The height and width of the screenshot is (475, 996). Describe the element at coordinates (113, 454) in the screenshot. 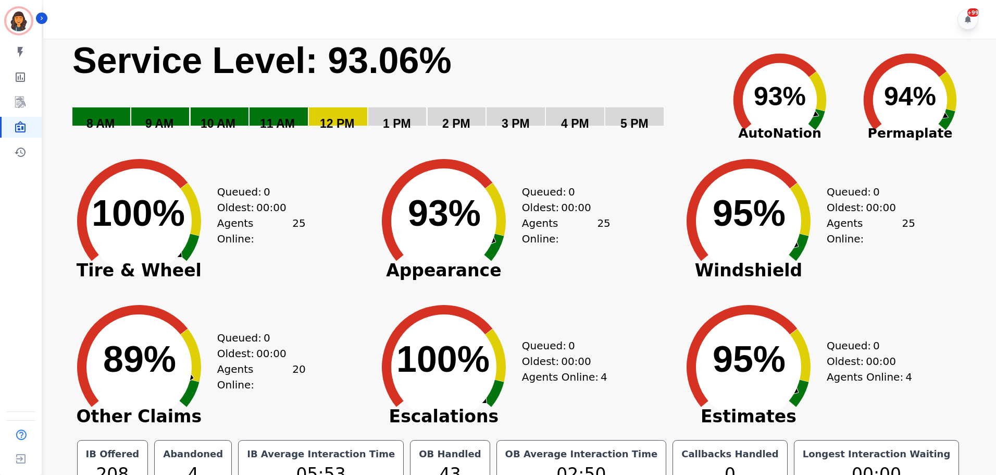

I see `div: IB Offered` at that location.